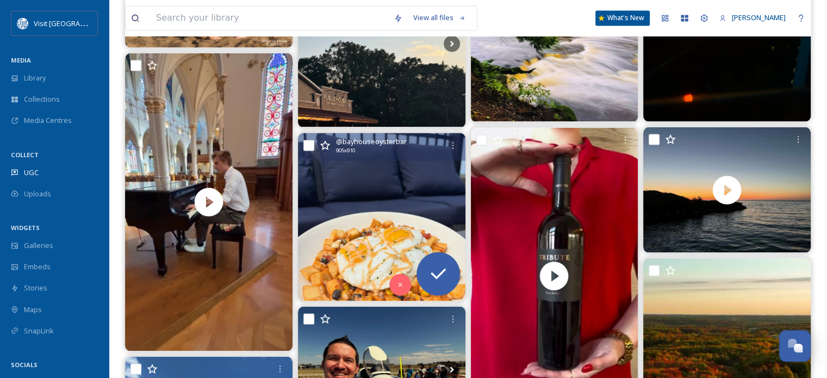 Image resolution: width=827 pixels, height=378 pixels. I want to click on span: WIDGETS, so click(25, 227).